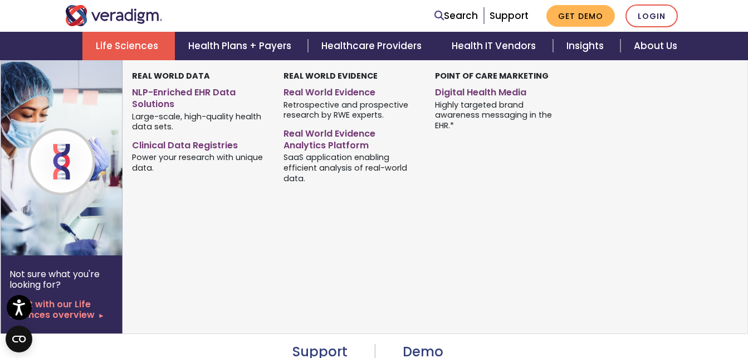 The image size is (748, 358). I want to click on a: Healthcare Providers, so click(373, 46).